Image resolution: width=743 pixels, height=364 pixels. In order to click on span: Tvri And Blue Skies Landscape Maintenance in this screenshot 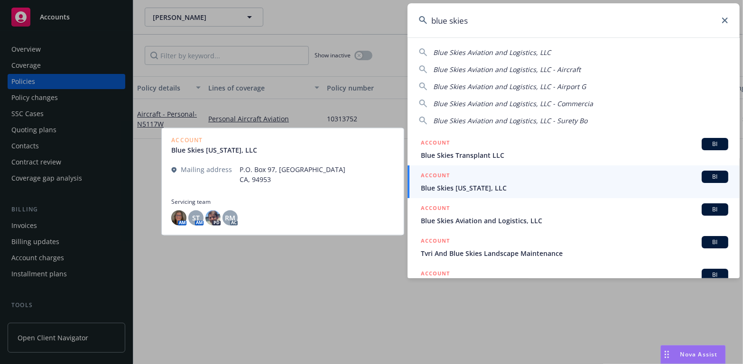, I will do `click(574, 253)`.